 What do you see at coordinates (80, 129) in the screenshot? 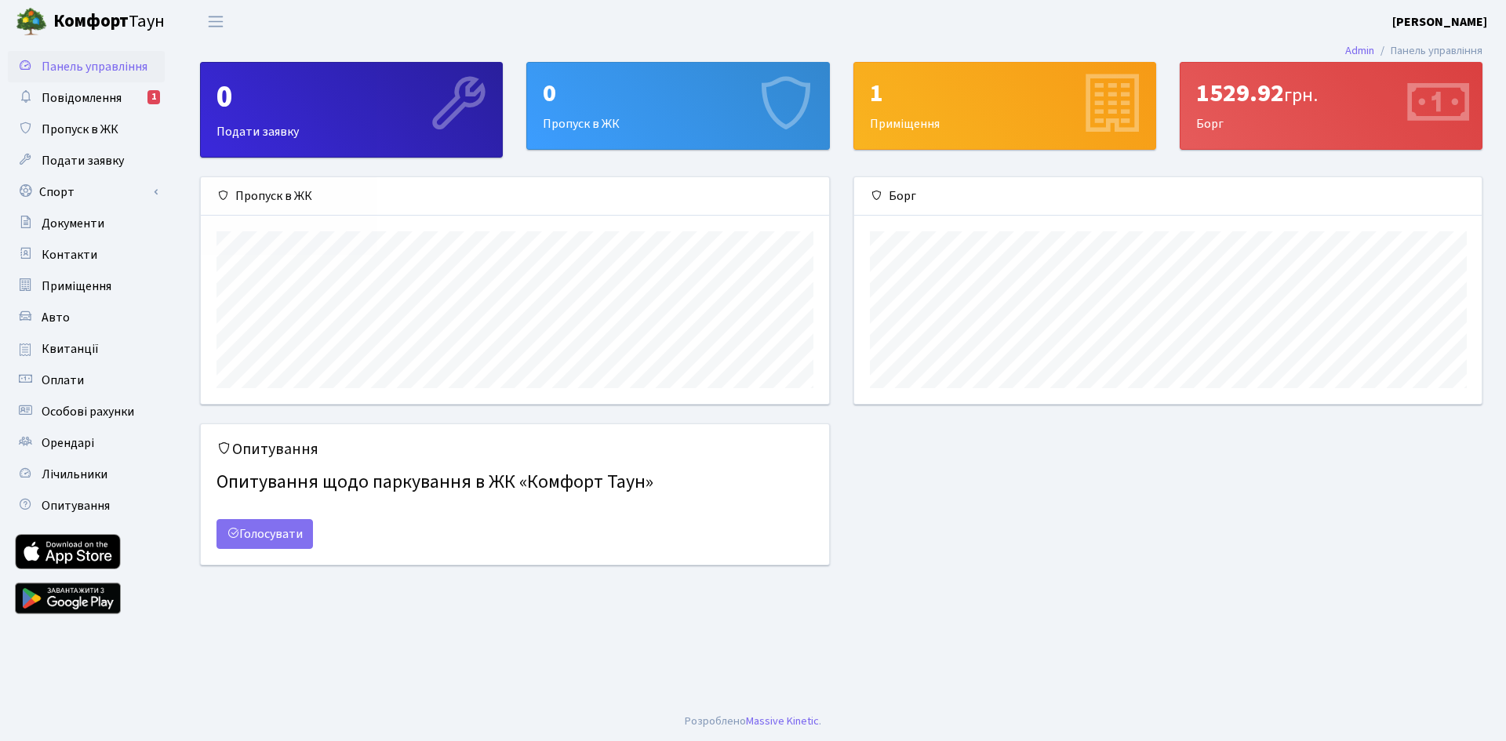
I see `span: Пропуск в ЖК` at bounding box center [80, 129].